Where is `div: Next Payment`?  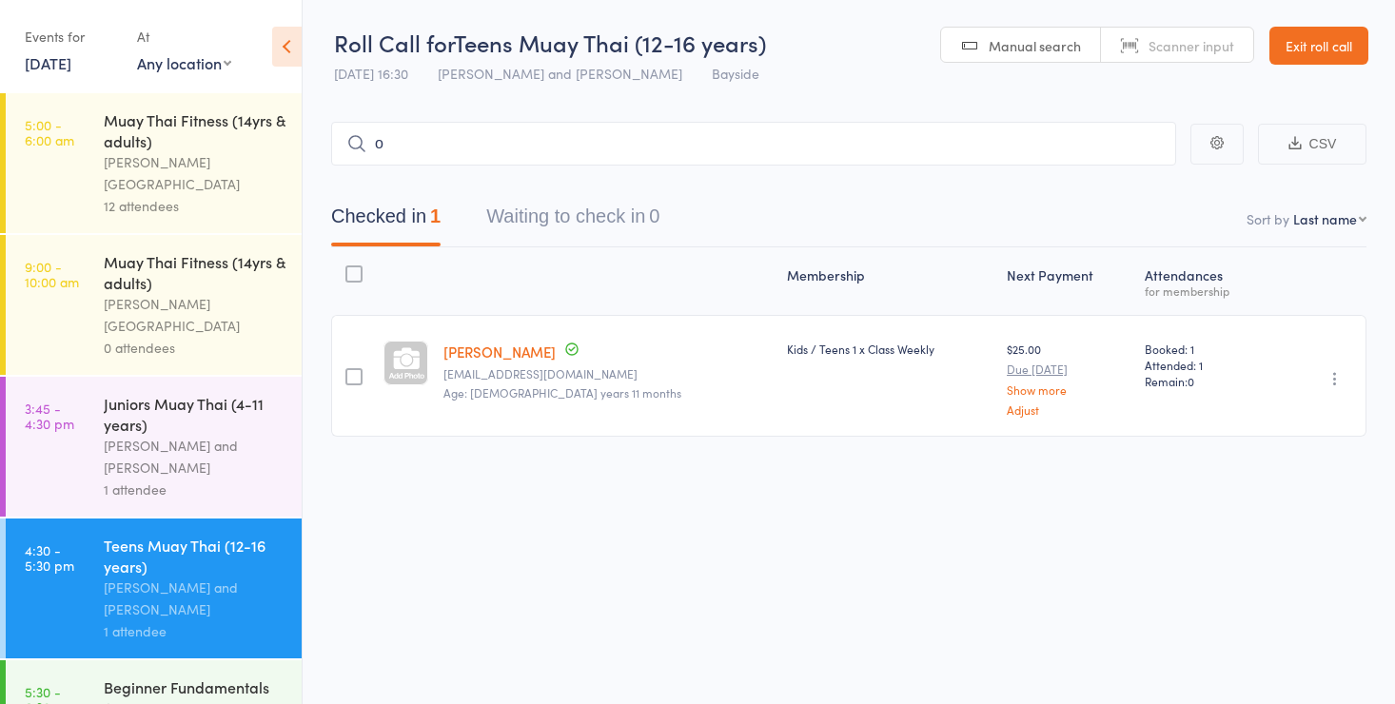 div: Next Payment is located at coordinates (1068, 281).